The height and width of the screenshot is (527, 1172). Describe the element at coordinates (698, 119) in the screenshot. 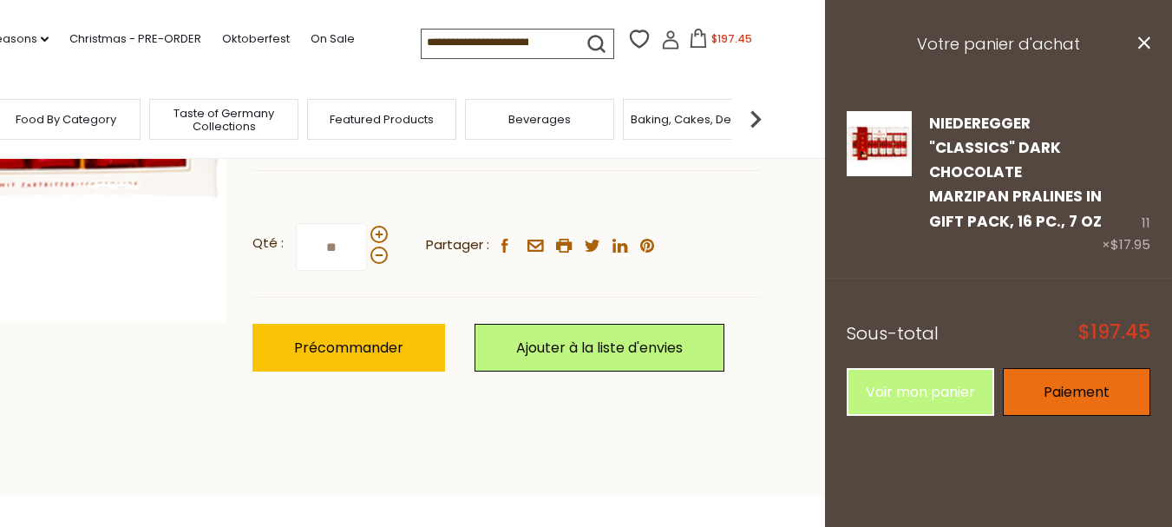

I see `a: Baking, Cakes, Desserts` at that location.